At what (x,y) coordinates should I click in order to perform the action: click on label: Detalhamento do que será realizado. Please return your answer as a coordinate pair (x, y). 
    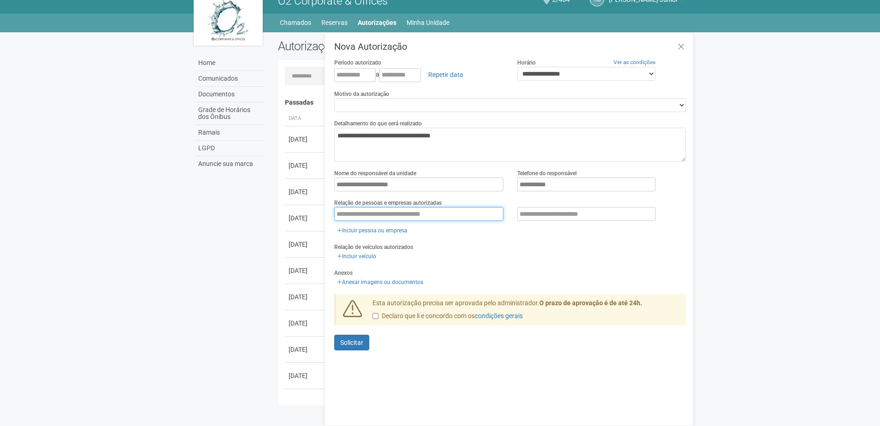
    Looking at the image, I should click on (378, 123).